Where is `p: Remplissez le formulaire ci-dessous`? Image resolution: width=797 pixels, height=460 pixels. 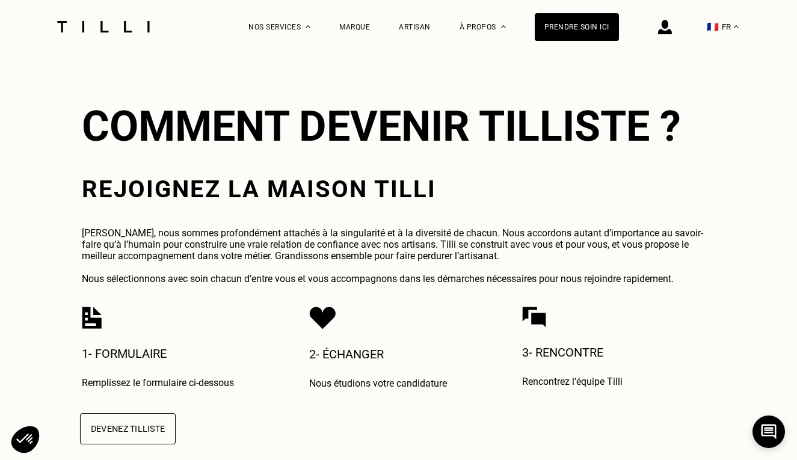
p: Remplissez le formulaire ci-dessous is located at coordinates (158, 383).